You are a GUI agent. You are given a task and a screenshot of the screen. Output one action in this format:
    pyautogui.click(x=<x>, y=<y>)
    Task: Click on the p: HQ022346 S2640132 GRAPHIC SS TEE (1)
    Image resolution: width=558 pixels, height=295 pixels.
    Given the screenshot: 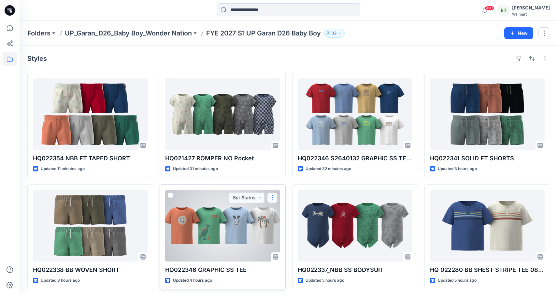 What is the action you would take?
    pyautogui.click(x=355, y=159)
    